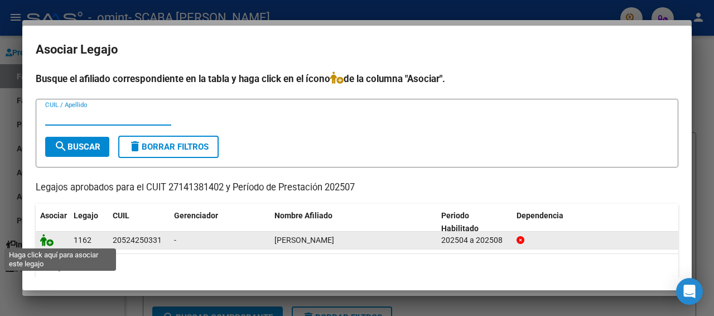 This screenshot has width=714, height=316. Describe the element at coordinates (595, 222) in the screenshot. I see `datatable-header-cell: Dependencia` at that location.